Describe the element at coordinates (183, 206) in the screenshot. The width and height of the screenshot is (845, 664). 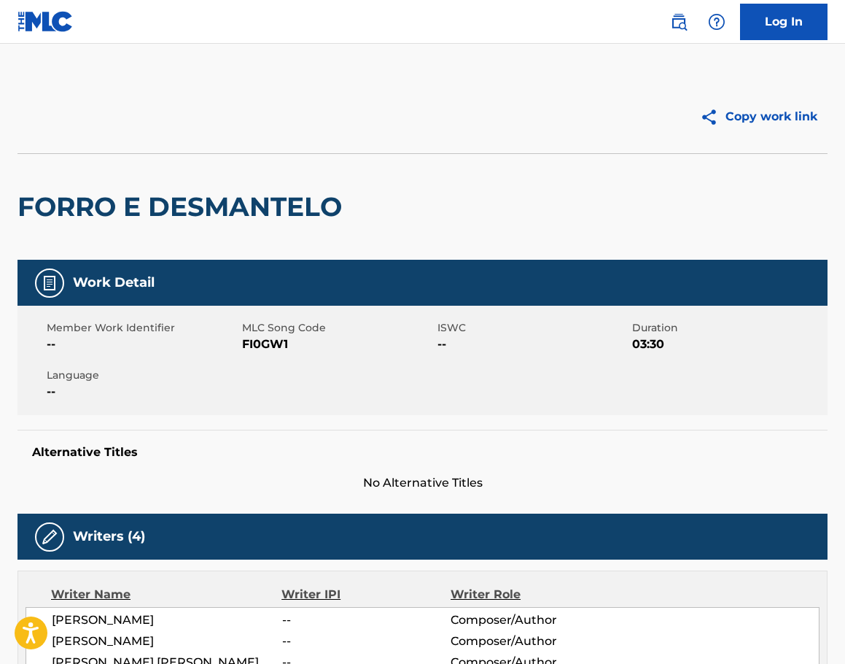
I see `h2: FORRO E DESMANTELO` at that location.